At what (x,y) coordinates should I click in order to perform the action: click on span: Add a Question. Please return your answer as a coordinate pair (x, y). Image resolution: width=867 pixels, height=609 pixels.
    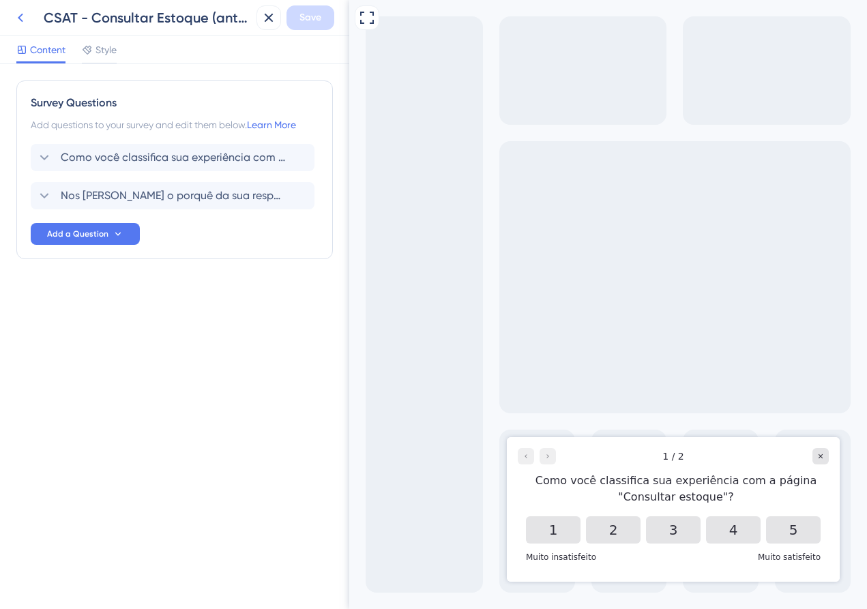
    Looking at the image, I should click on (78, 234).